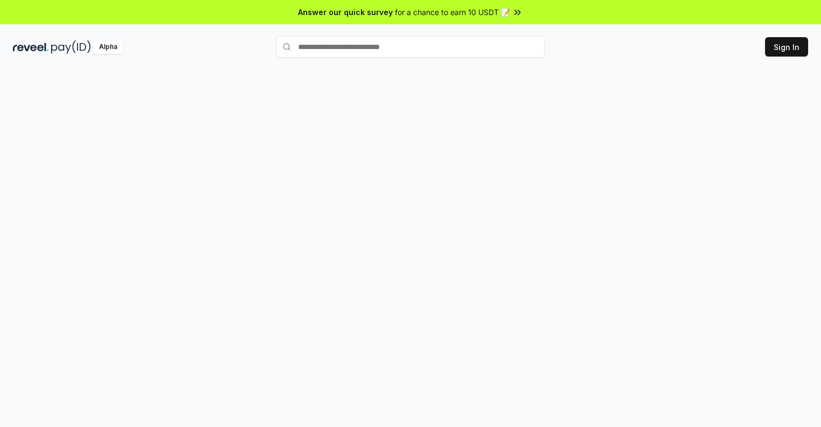 Image resolution: width=821 pixels, height=427 pixels. Describe the element at coordinates (108, 47) in the screenshot. I see `div: Alpha` at that location.